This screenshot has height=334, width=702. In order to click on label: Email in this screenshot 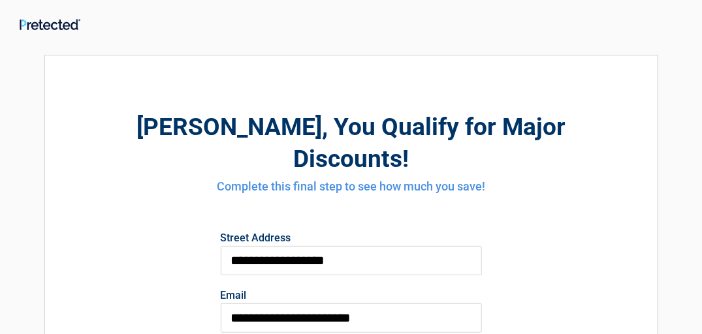, I will do `click(351, 296)`.